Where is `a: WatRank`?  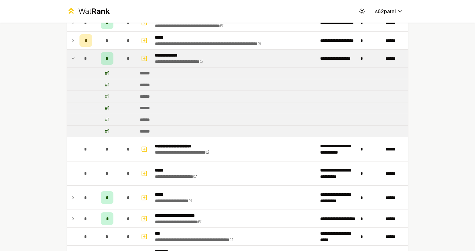 a: WatRank is located at coordinates (88, 11).